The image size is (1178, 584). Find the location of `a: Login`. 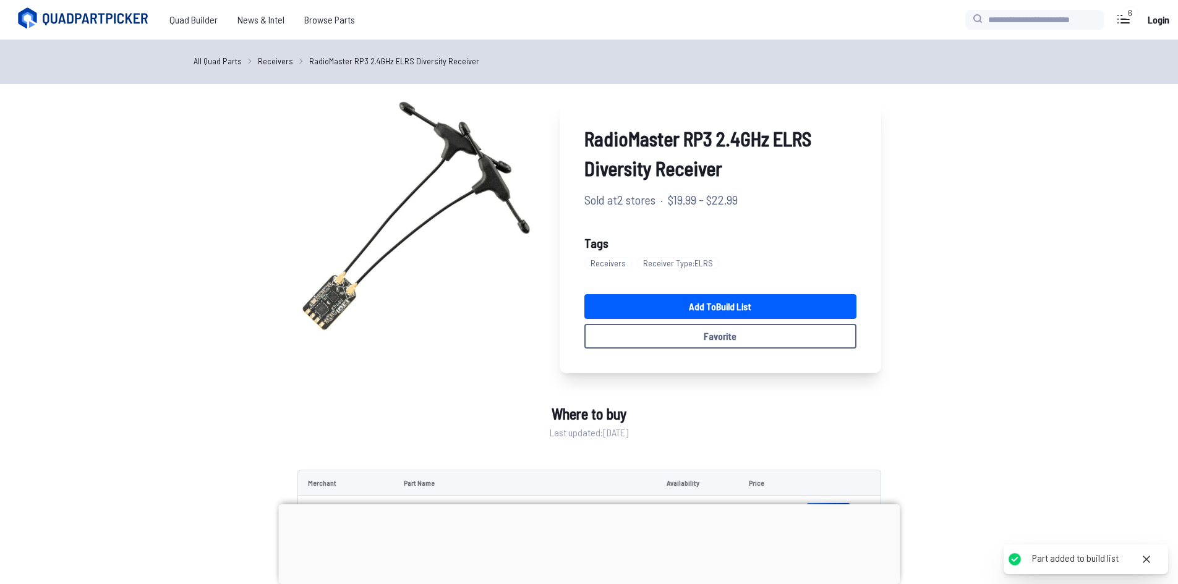

a: Login is located at coordinates (1158, 20).